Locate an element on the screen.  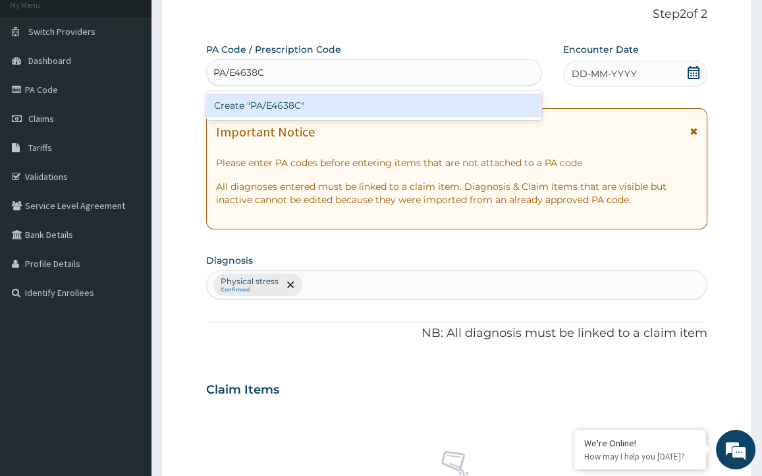
div: We're Online! is located at coordinates (640, 443).